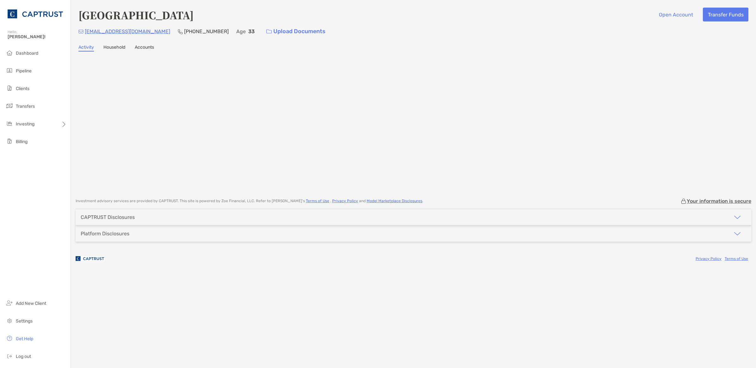 This screenshot has height=368, width=756. Describe the element at coordinates (394, 201) in the screenshot. I see `a: Model Marketplace Disclosures` at that location.